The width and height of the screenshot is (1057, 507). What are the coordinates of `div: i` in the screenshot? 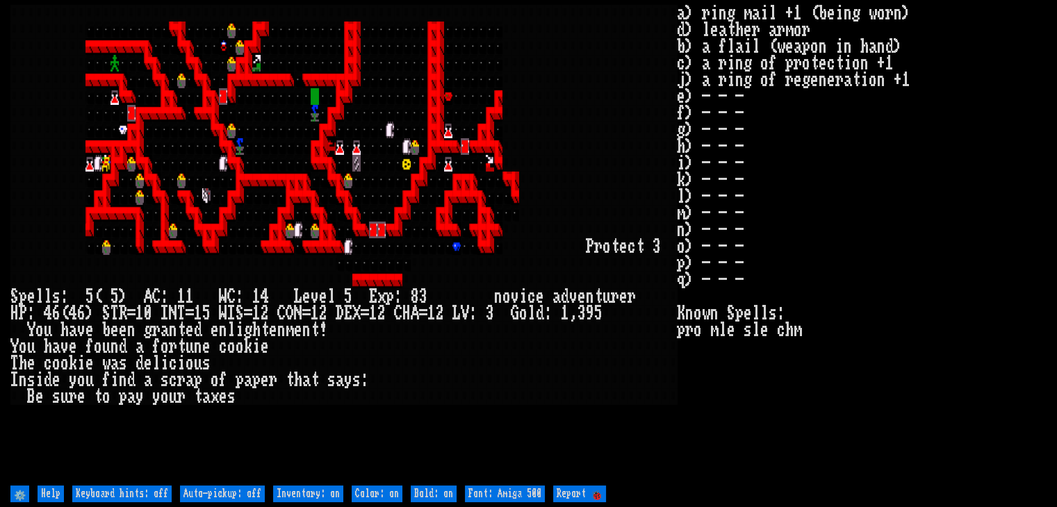 It's located at (523, 297).